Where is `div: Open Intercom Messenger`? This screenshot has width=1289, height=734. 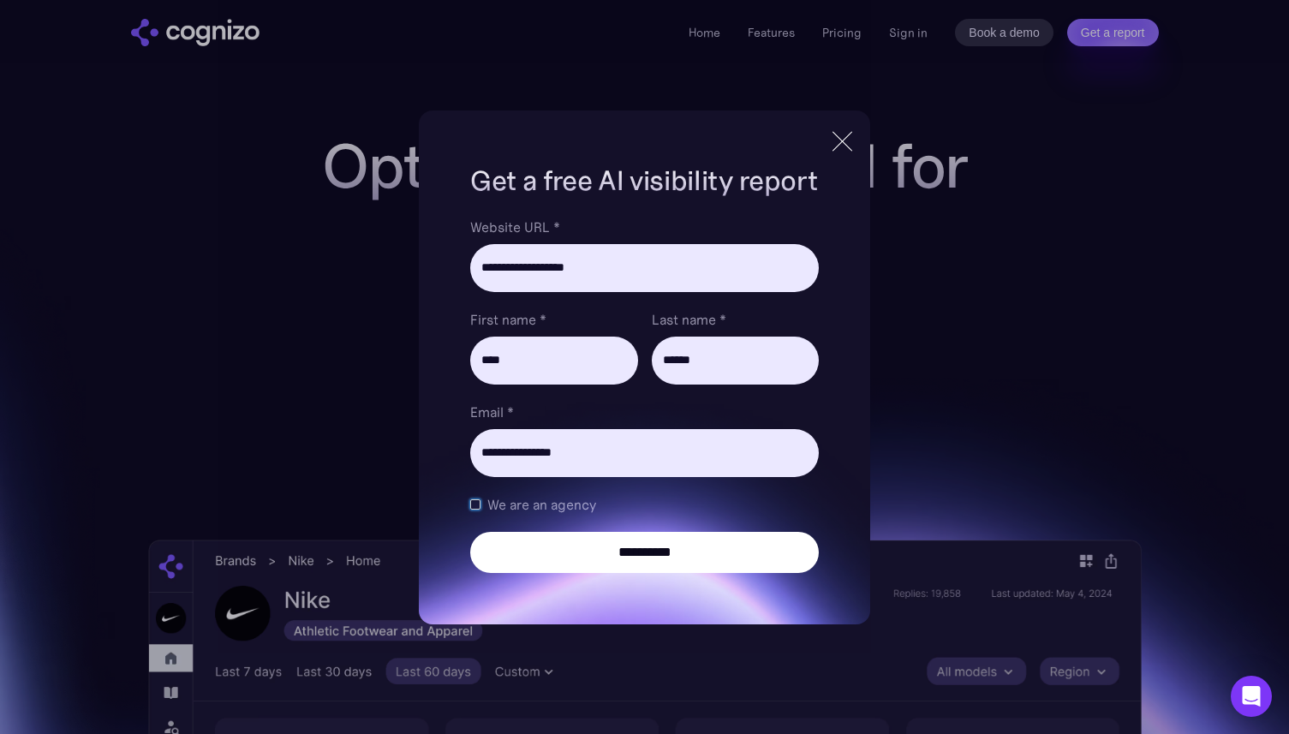
div: Open Intercom Messenger is located at coordinates (1251, 696).